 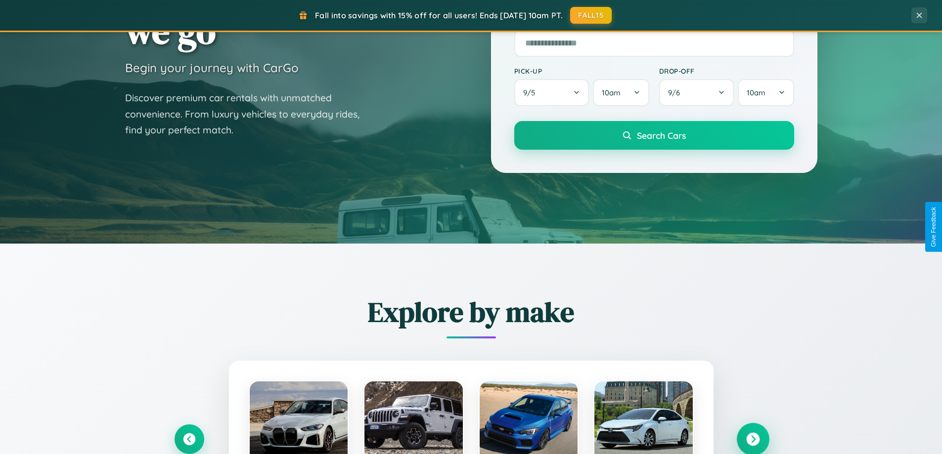 I want to click on div: Give Feedback, so click(x=933, y=227).